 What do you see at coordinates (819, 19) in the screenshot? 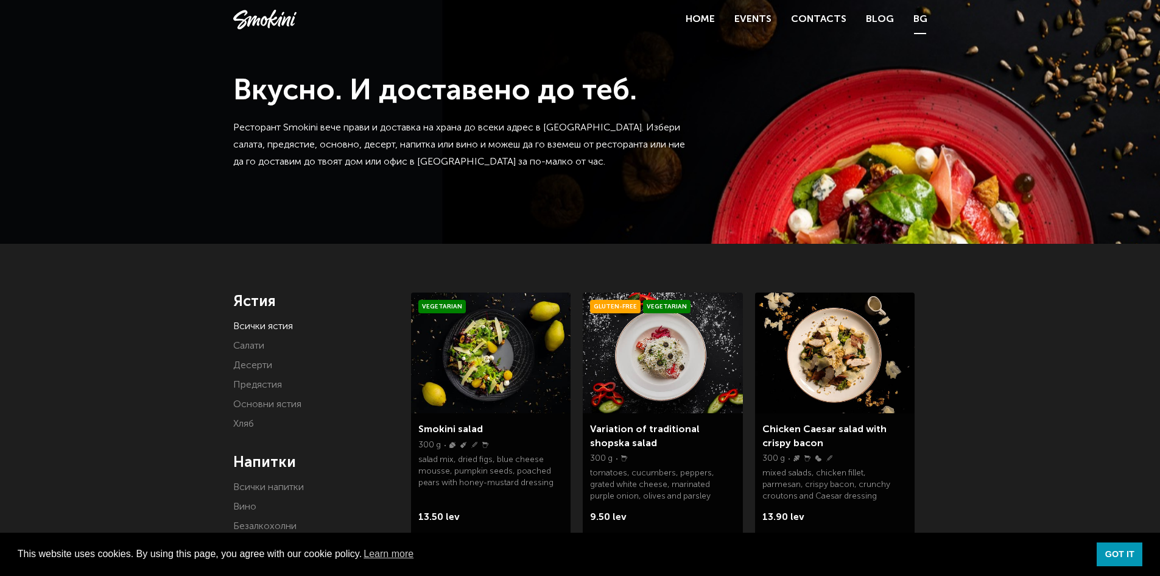
I see `a: Contacts` at bounding box center [819, 19].